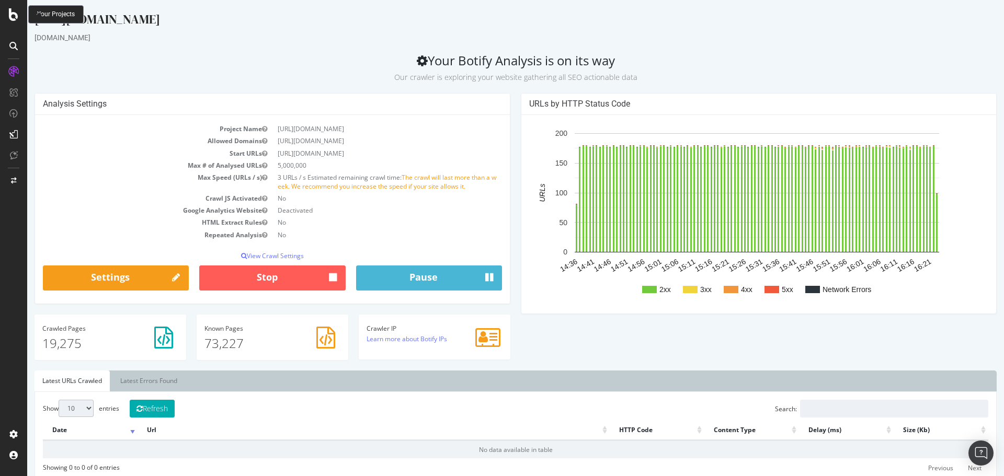 Image resolution: width=1004 pixels, height=476 pixels. Describe the element at coordinates (245, 343) in the screenshot. I see `p: 73,227` at that location.